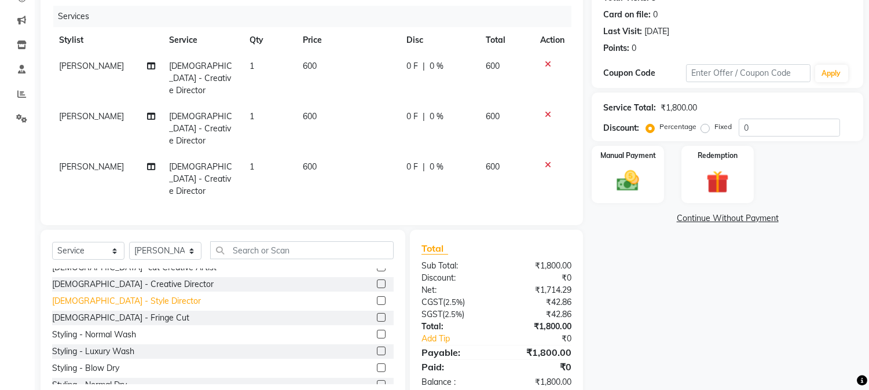  Describe the element at coordinates (86, 368) in the screenshot. I see `div: Styling - Blow Dry` at that location.